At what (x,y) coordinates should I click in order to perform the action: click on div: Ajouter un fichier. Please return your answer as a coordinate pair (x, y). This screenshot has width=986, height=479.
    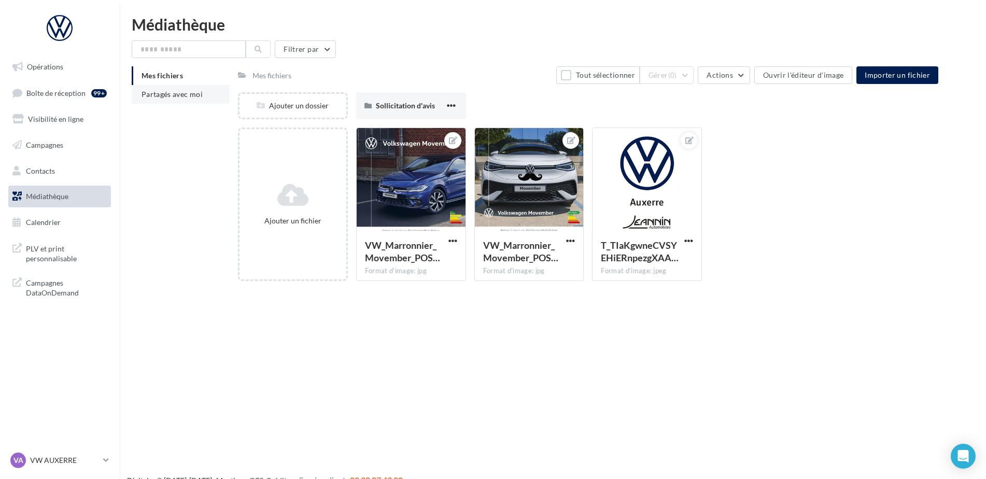
    Looking at the image, I should click on (293, 221).